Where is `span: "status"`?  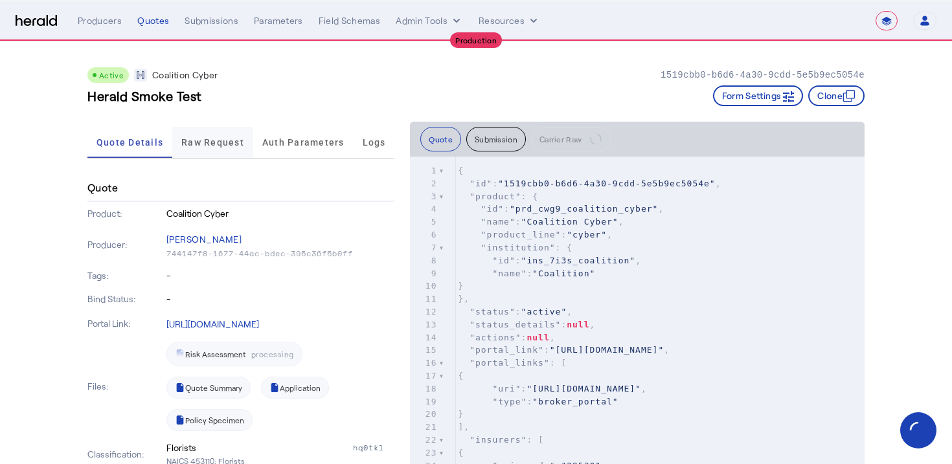
span: "status" is located at coordinates (492, 311).